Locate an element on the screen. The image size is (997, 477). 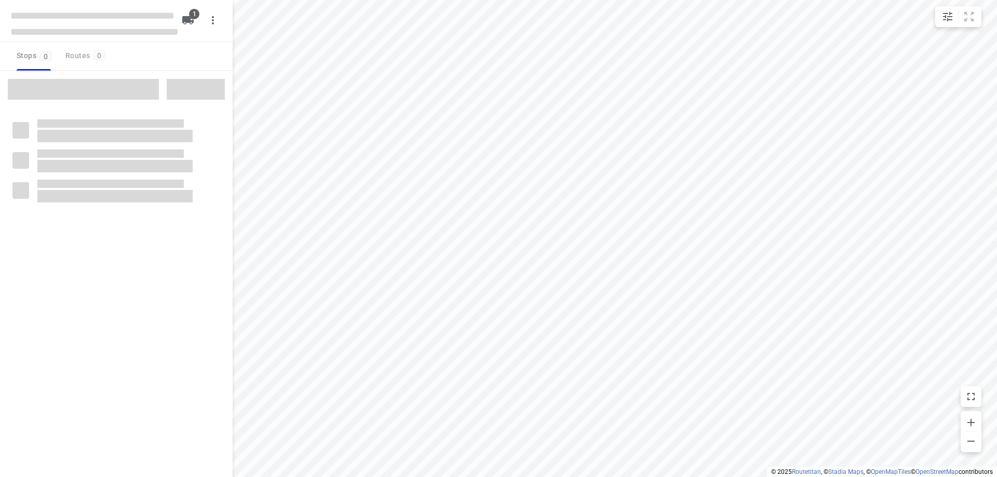
div: small contained button group is located at coordinates (958, 17).